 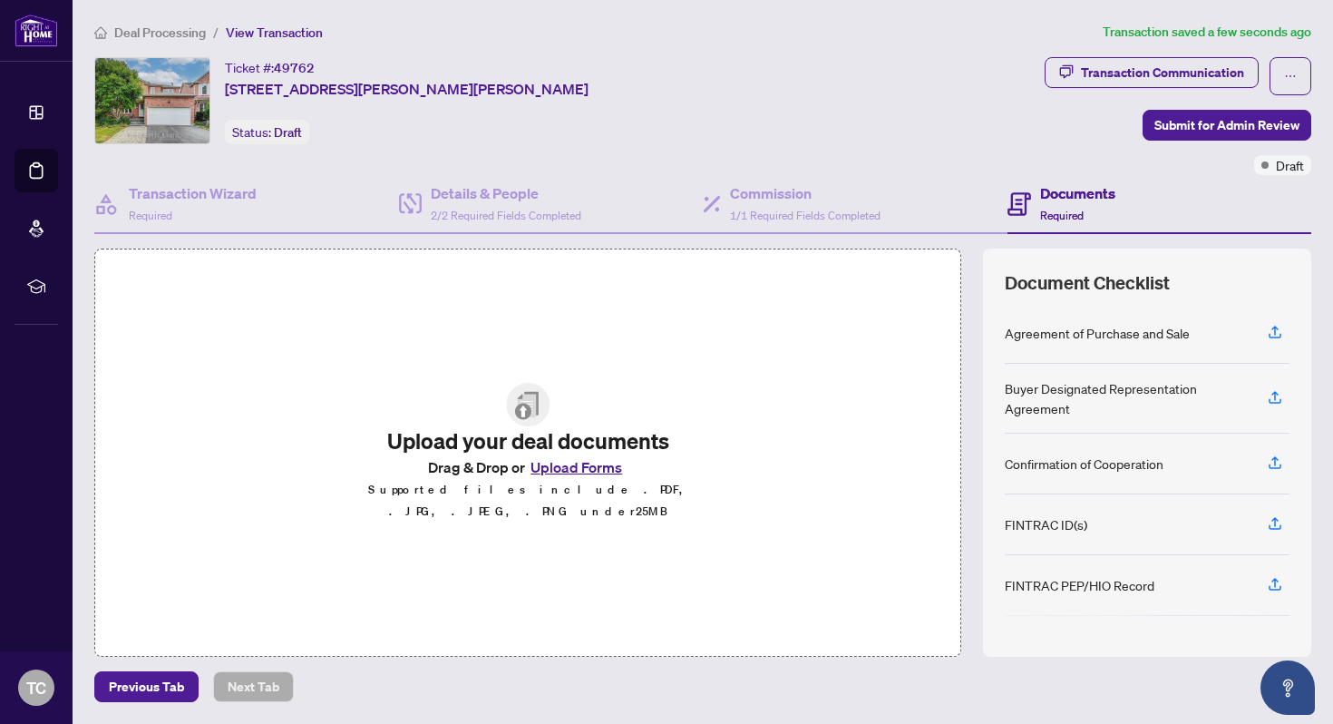 What do you see at coordinates (146, 687) in the screenshot?
I see `span: Previous Tab` at bounding box center [146, 687].